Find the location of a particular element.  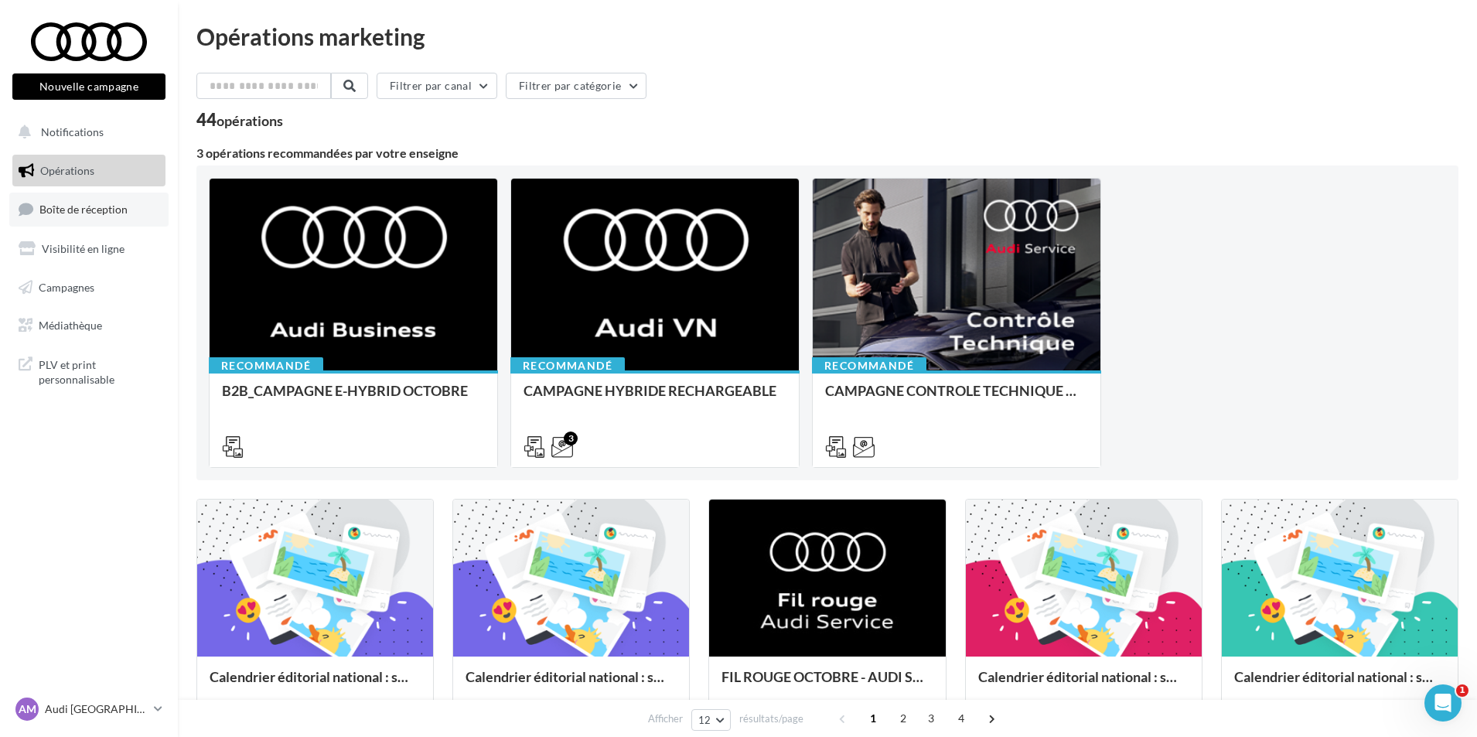

button: Filtrer par canal is located at coordinates (437, 86).